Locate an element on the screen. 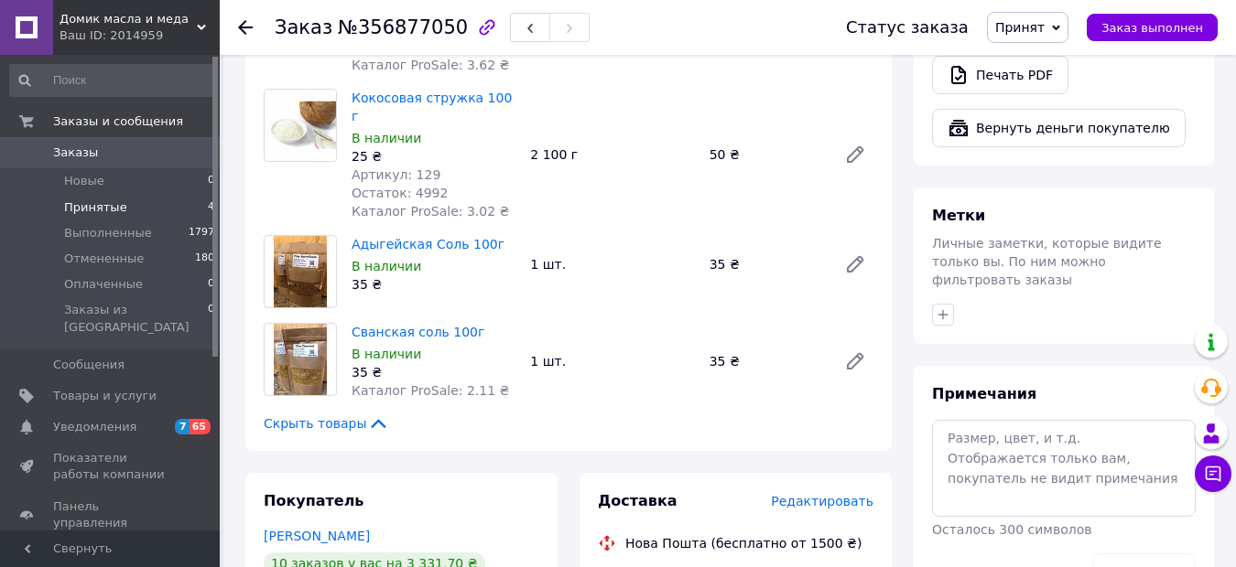  div: 2 100 г is located at coordinates (611, 155).